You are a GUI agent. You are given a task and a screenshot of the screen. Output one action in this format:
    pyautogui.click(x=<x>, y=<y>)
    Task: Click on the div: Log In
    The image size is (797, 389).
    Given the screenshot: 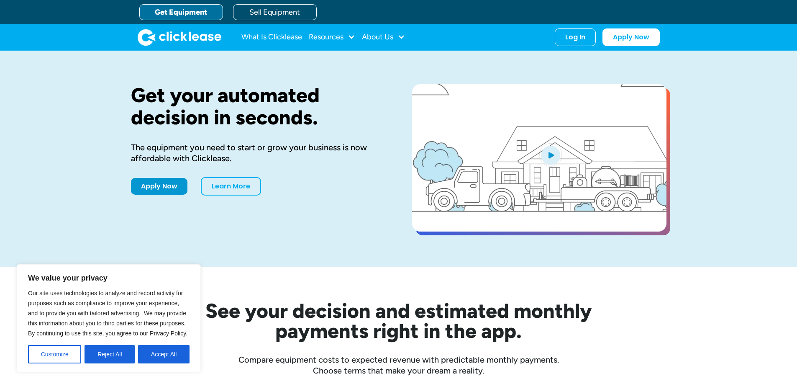 What is the action you would take?
    pyautogui.click(x=575, y=37)
    